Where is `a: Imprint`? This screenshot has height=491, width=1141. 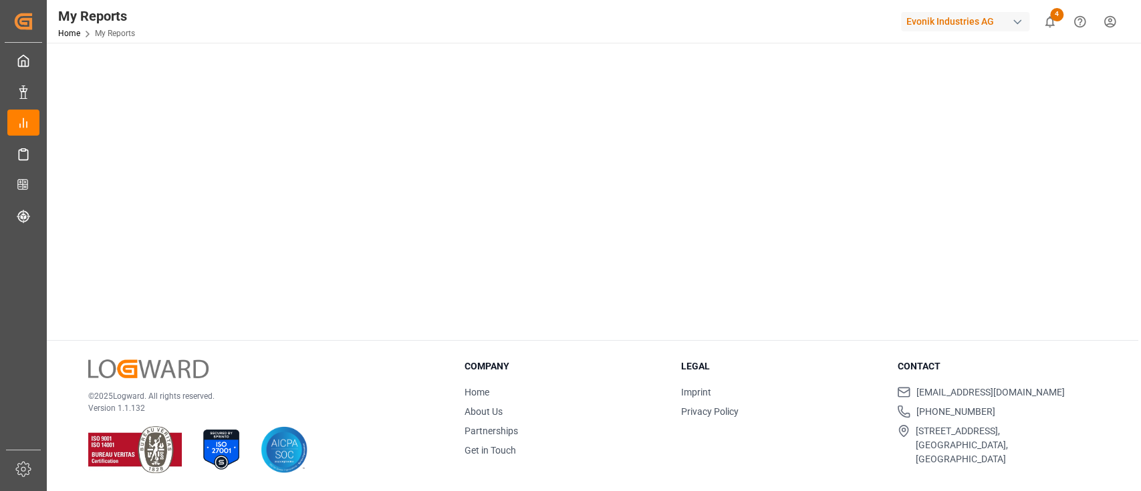
a: Imprint is located at coordinates (696, 392).